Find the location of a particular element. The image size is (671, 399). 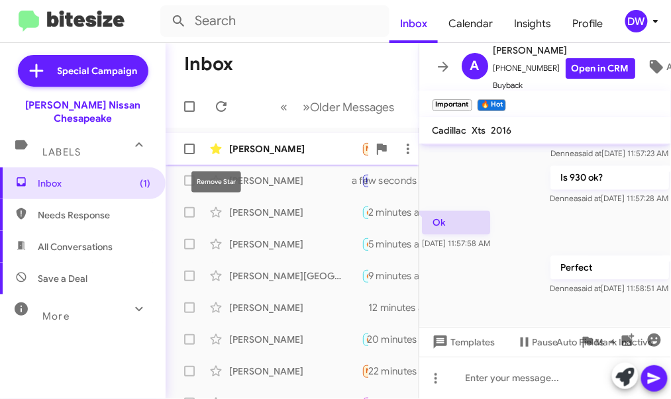

span: (1) is located at coordinates (145, 183).